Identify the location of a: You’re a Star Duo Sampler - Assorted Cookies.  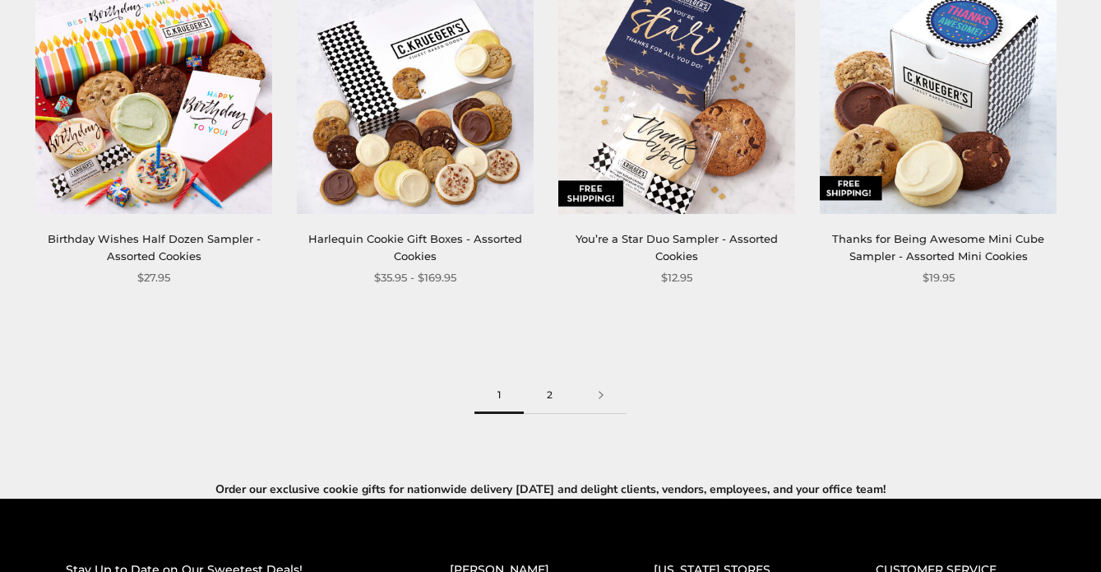
(677, 247).